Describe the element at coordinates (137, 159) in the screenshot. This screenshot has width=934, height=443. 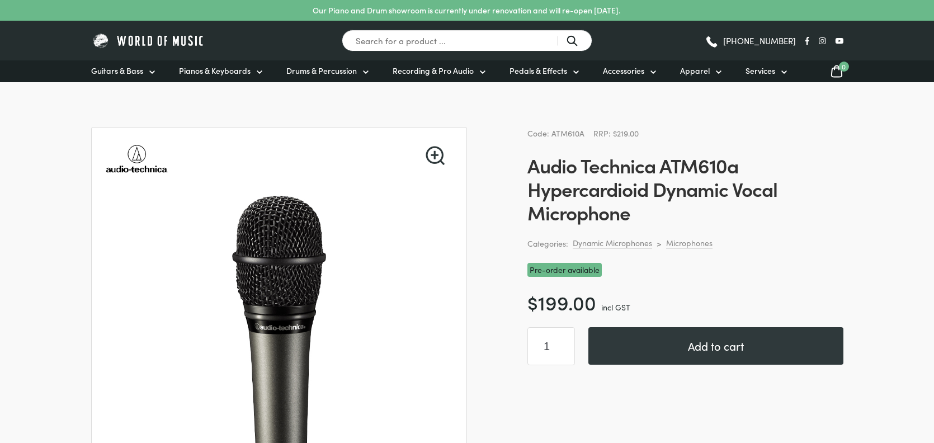
I see `img: Audio Technica` at that location.